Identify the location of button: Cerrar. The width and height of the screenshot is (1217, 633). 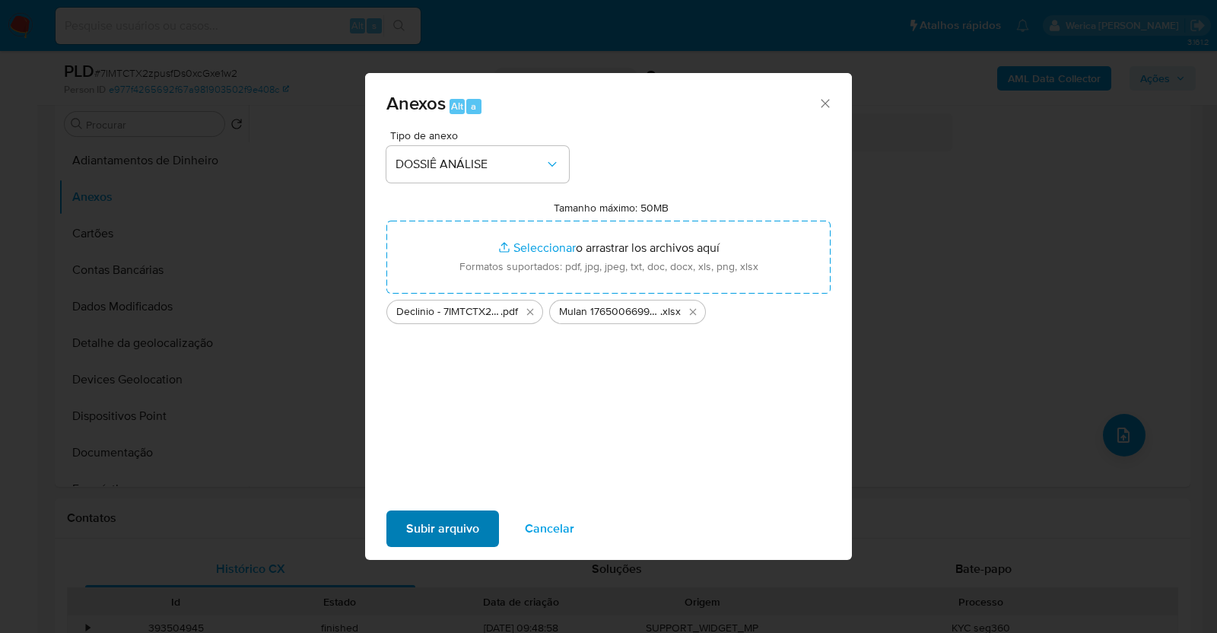
(825, 103).